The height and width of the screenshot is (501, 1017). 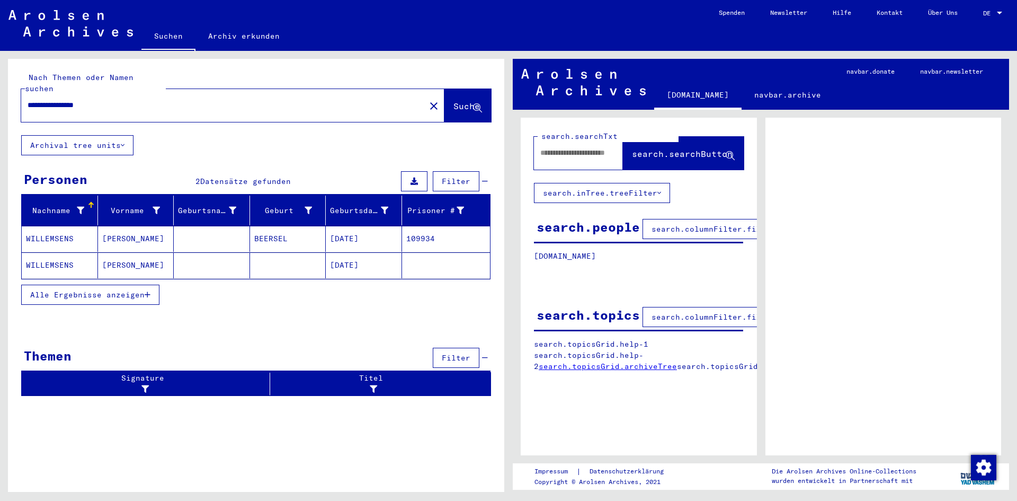 What do you see at coordinates (56, 179) in the screenshot?
I see `div: Personen` at bounding box center [56, 179].